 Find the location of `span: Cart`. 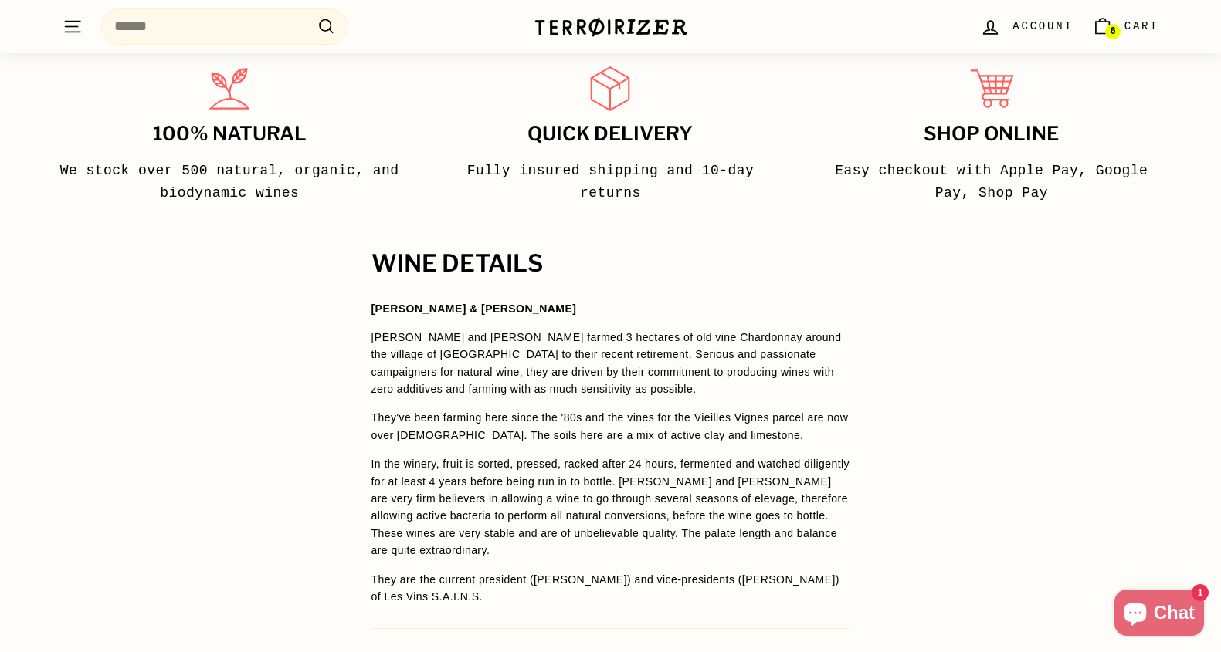

span: Cart is located at coordinates (1141, 26).